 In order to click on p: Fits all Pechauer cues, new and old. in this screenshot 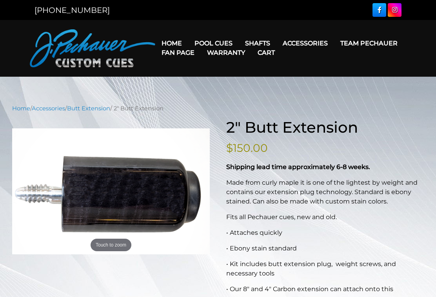, I will do `click(325, 218)`.